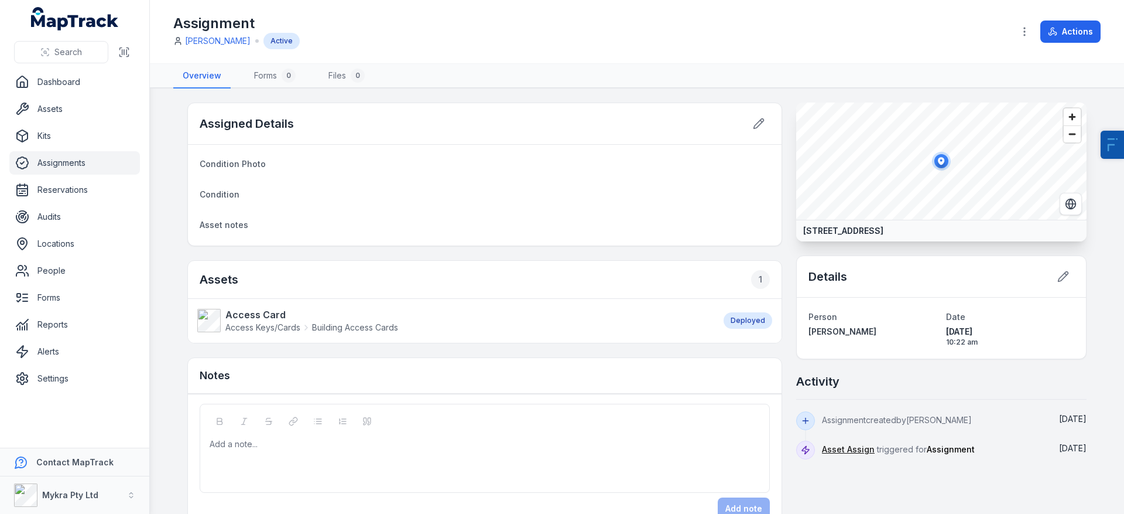 The image size is (1124, 514). I want to click on a: Reports, so click(74, 324).